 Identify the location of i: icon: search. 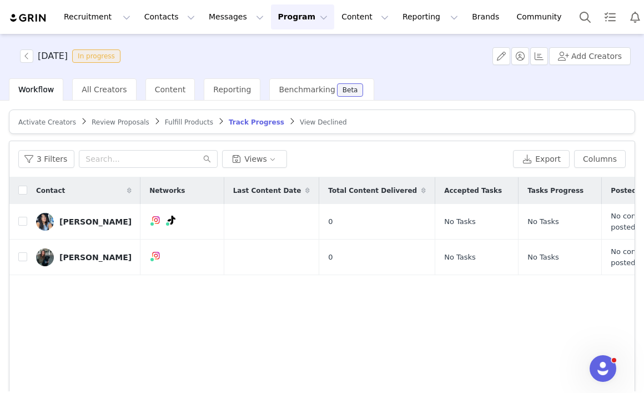
(207, 159).